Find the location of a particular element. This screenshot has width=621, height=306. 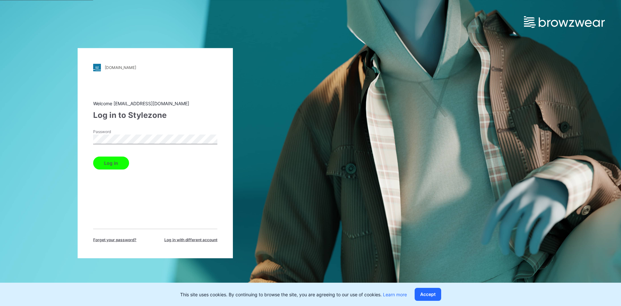

button: Accept is located at coordinates (428, 294).